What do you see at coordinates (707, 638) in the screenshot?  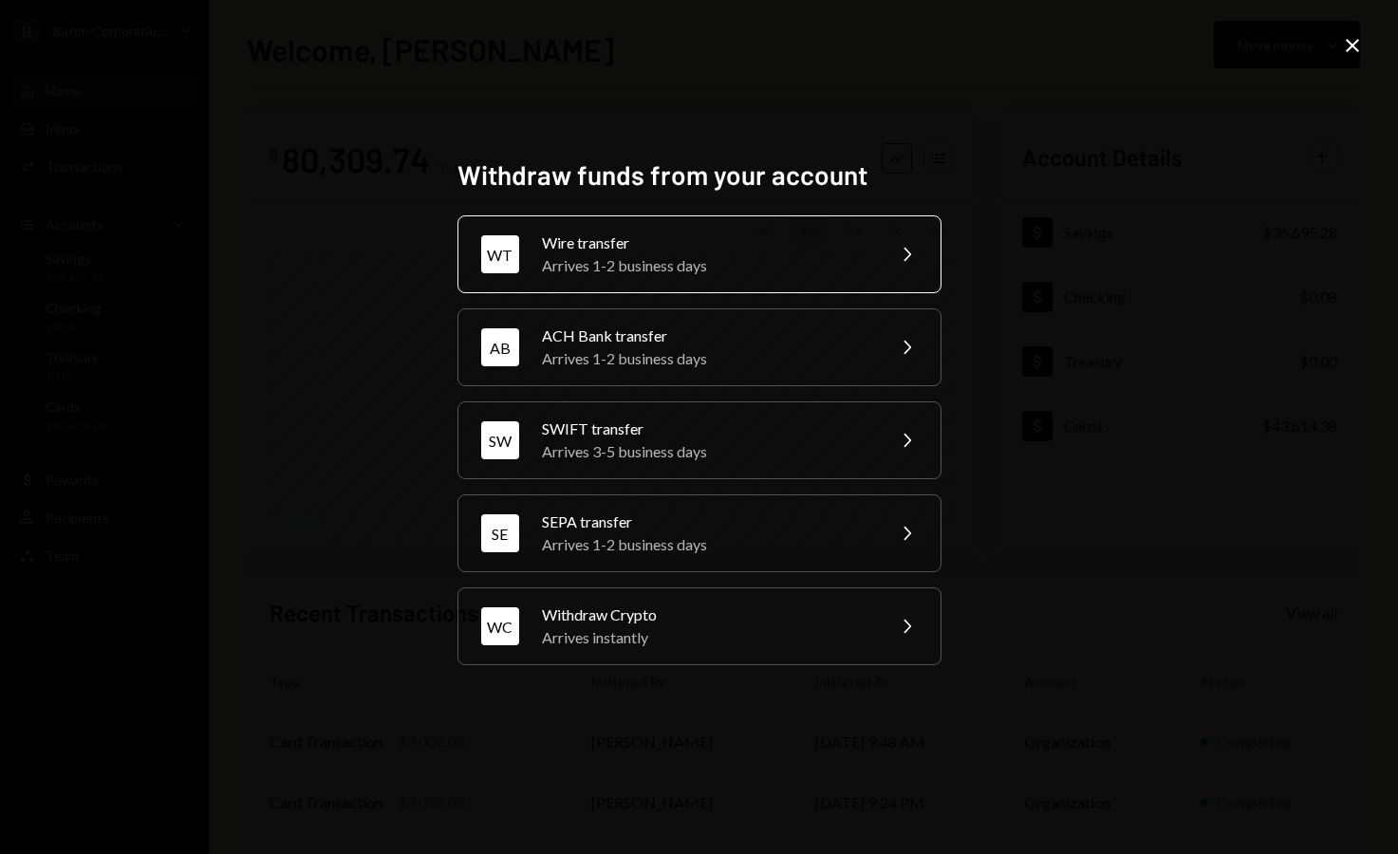 I see `div: Arrives instantly` at bounding box center [707, 638].